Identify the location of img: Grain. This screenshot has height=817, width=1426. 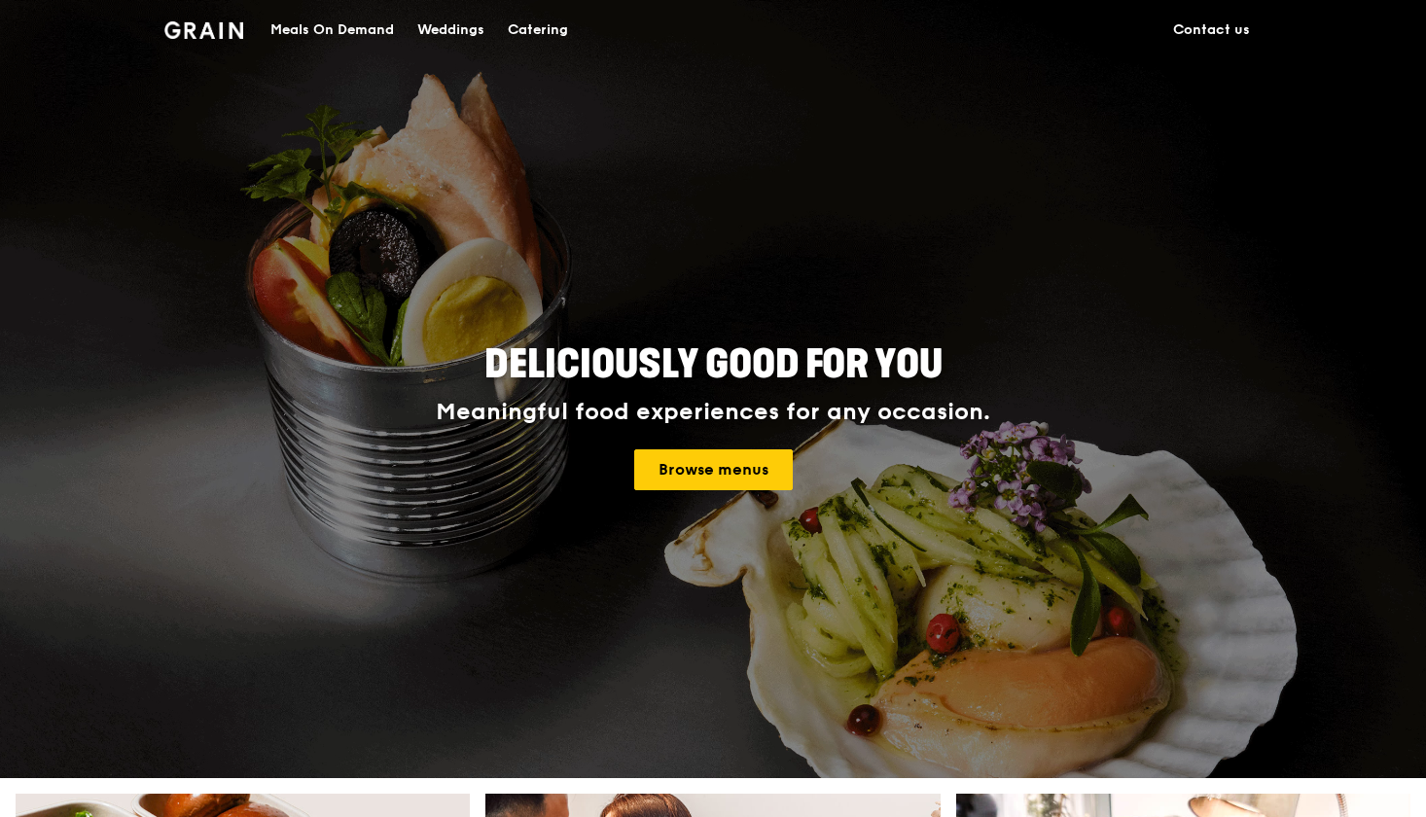
(203, 30).